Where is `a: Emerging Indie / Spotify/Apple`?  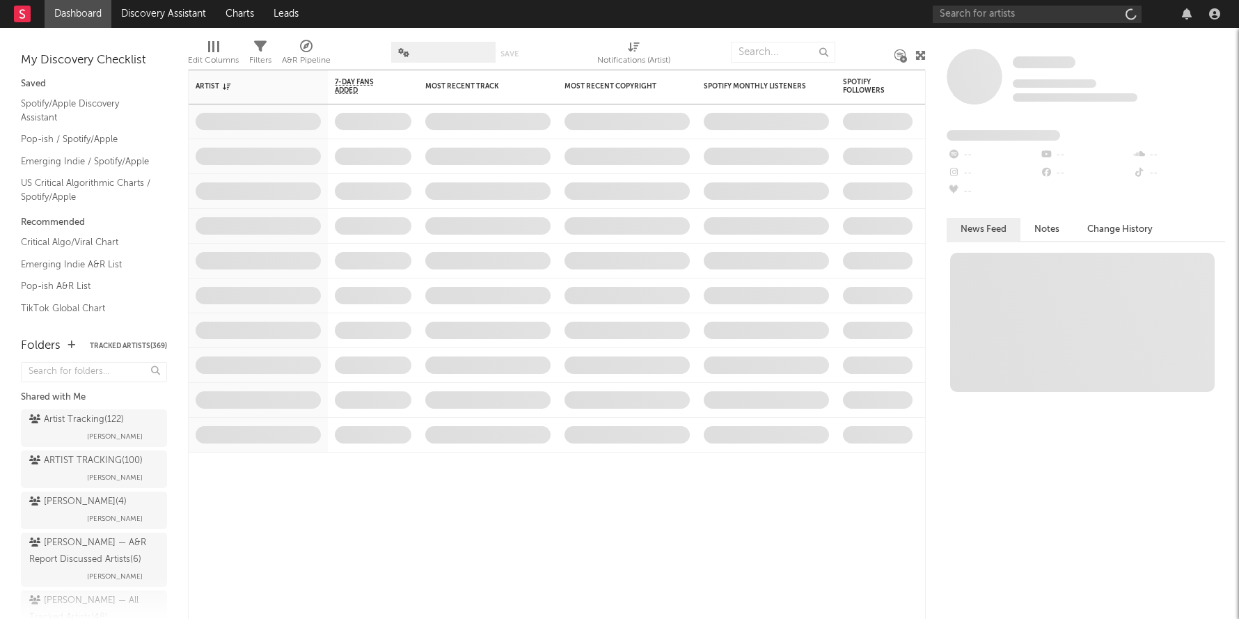
a: Emerging Indie / Spotify/Apple is located at coordinates (87, 161).